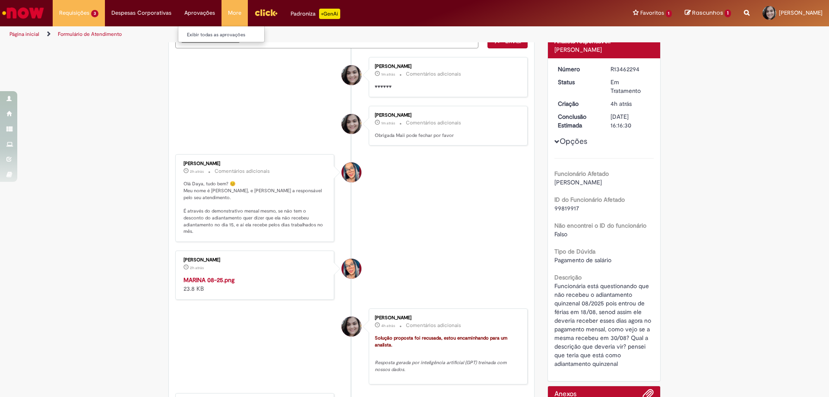 Image resolution: width=829 pixels, height=397 pixels. Describe the element at coordinates (235, 13) in the screenshot. I see `span: More` at that location.